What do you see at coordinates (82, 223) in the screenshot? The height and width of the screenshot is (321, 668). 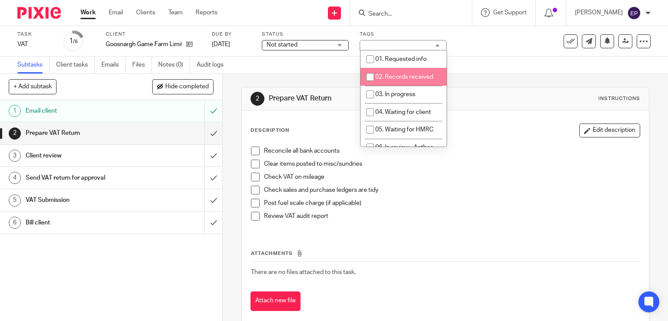 I see `h1: Bill client` at bounding box center [82, 223].